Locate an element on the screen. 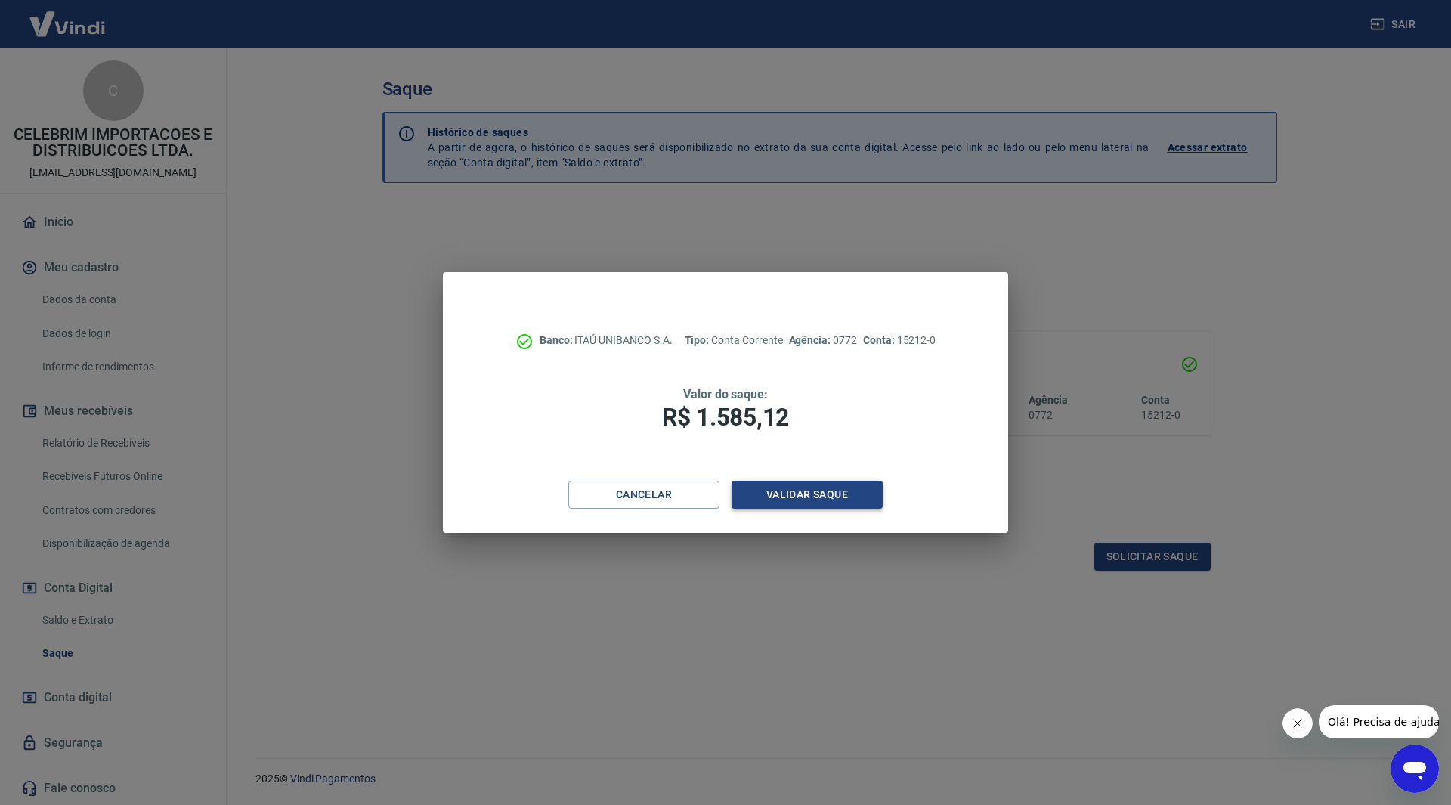 The height and width of the screenshot is (805, 1451). p: ITAÚ UNIBANCO S.A. is located at coordinates (606, 340).